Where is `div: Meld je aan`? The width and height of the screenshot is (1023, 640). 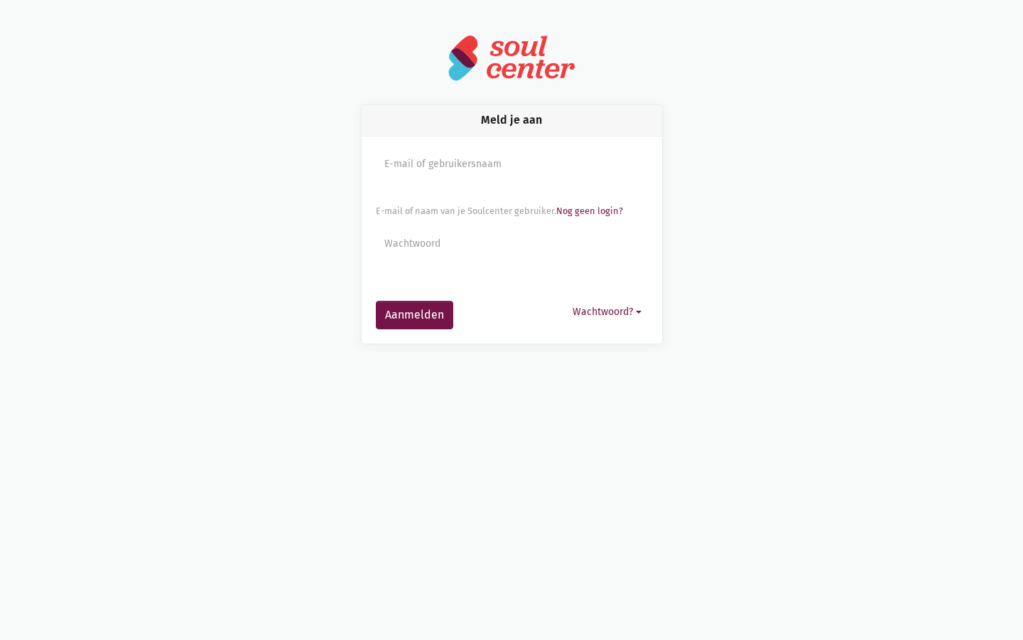
div: Meld je aan is located at coordinates (512, 120).